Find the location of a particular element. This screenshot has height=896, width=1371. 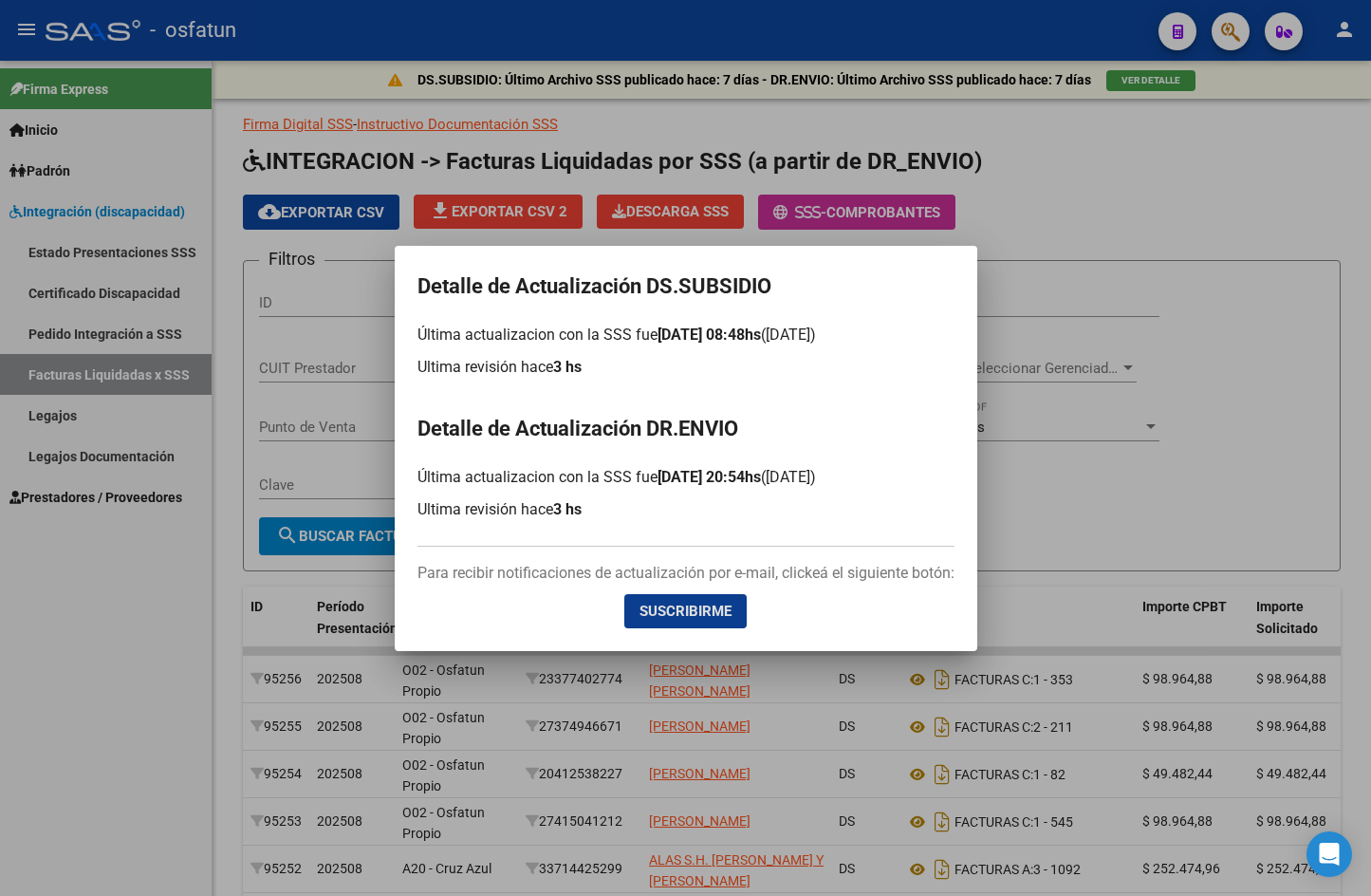

h2: Detalle de Actualización DR.ENVIO is located at coordinates (686, 429).